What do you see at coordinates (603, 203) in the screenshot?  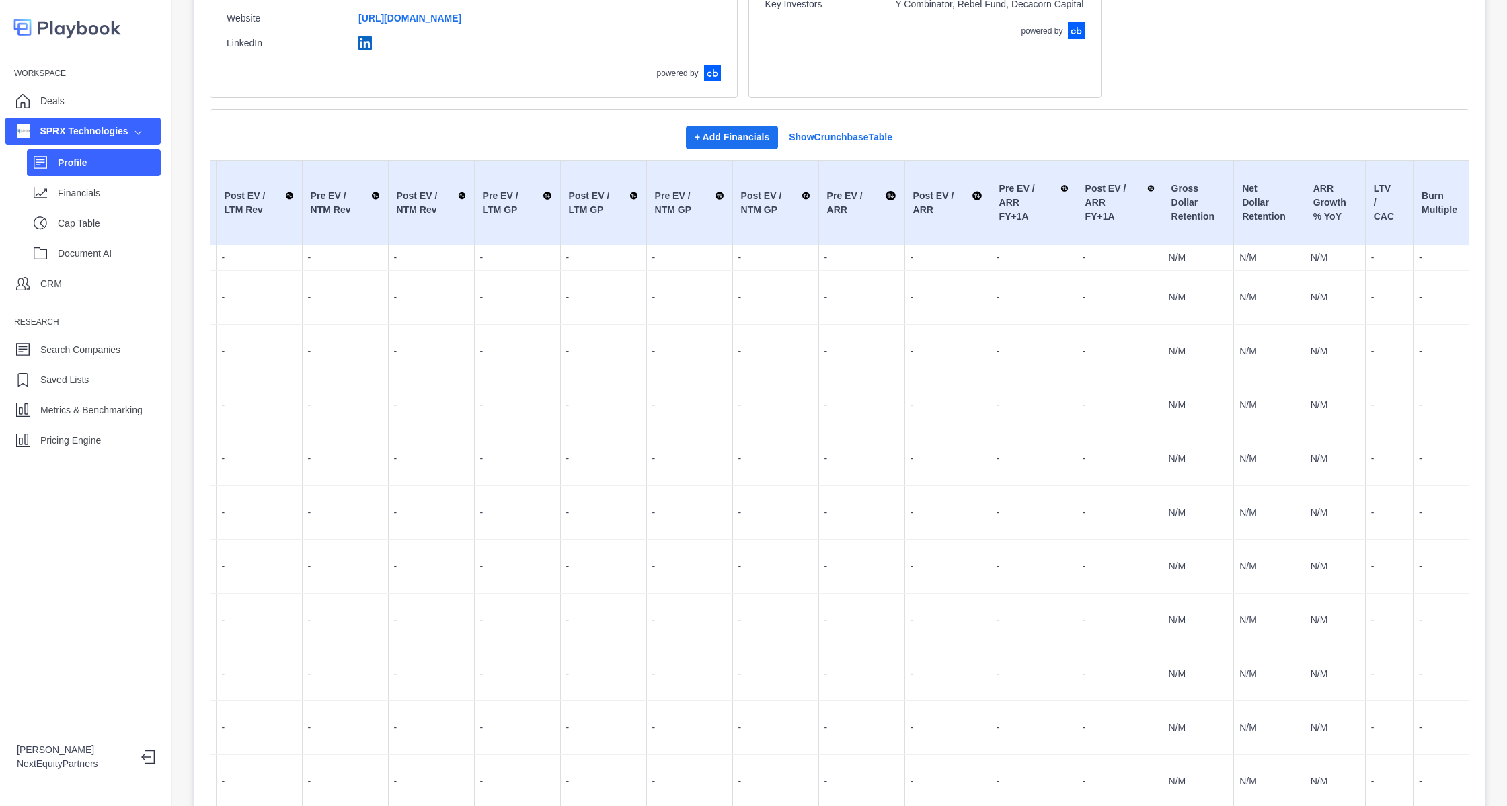 I see `div: Post EV / LTM GP` at bounding box center [603, 203].